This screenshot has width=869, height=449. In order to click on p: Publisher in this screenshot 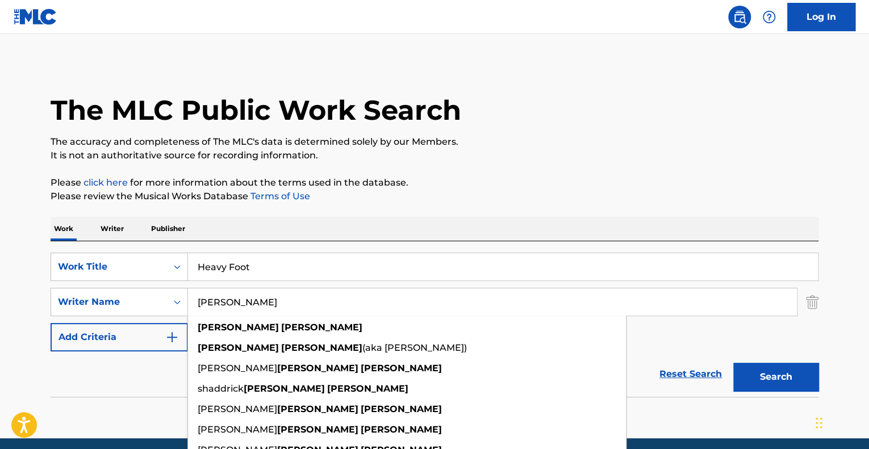, I will do `click(168, 229)`.